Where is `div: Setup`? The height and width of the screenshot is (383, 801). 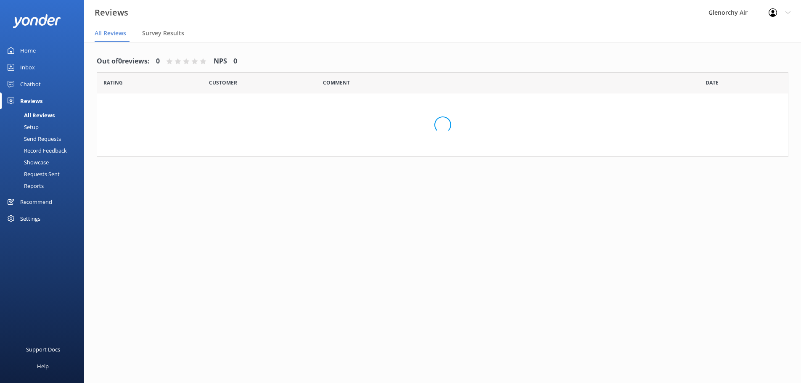
div: Setup is located at coordinates (22, 127).